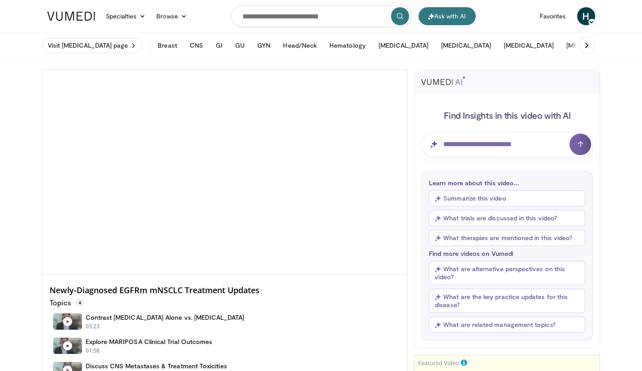 This screenshot has height=371, width=642. I want to click on h4: Explore MARIPOSA Clinical Trial Outcomes, so click(149, 342).